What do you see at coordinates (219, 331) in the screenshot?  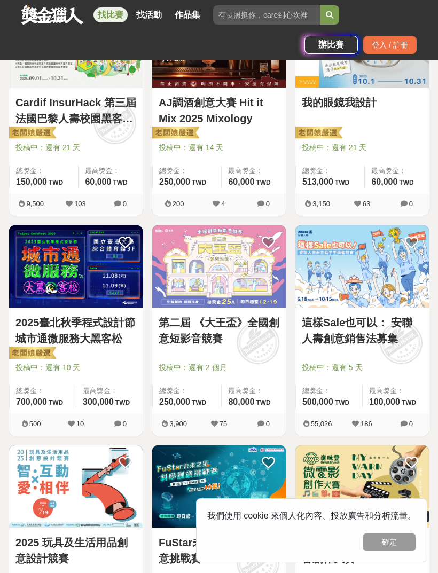 I see `a: 第二屆 《大王盃》全國創意短影音競賽` at bounding box center [219, 331].